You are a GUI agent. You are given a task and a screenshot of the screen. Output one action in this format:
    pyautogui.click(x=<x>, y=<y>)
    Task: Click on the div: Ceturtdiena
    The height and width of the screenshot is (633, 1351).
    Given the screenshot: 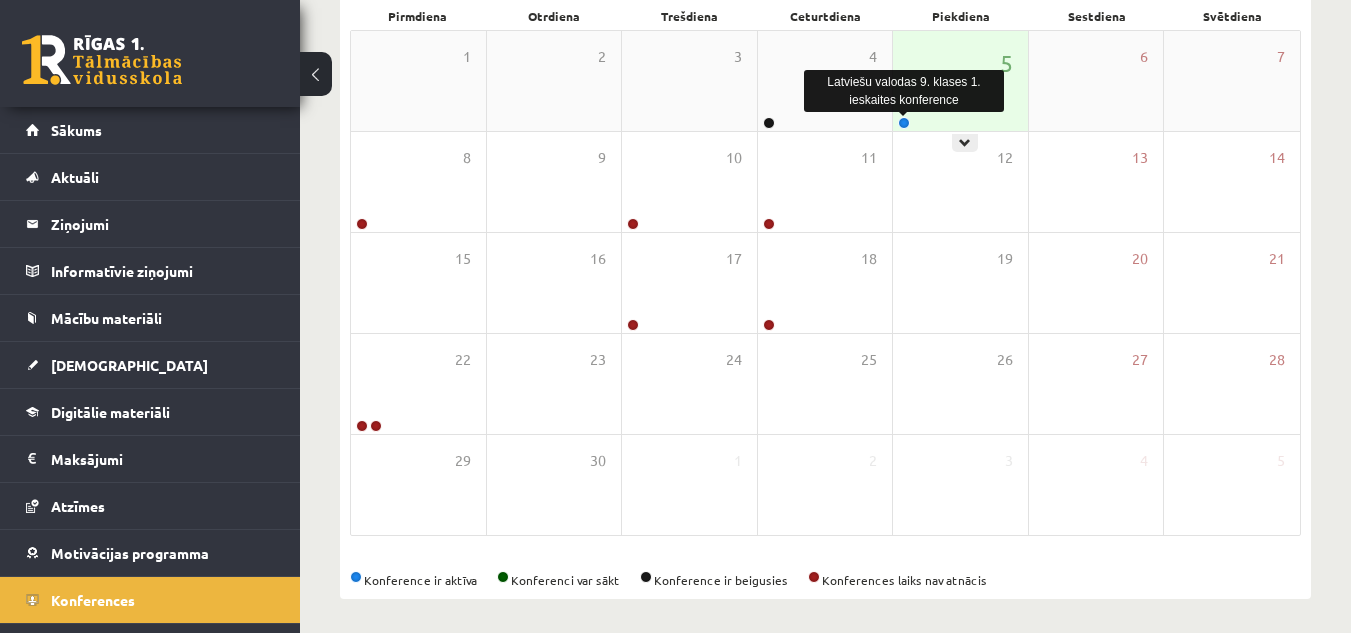 What is the action you would take?
    pyautogui.click(x=826, y=16)
    